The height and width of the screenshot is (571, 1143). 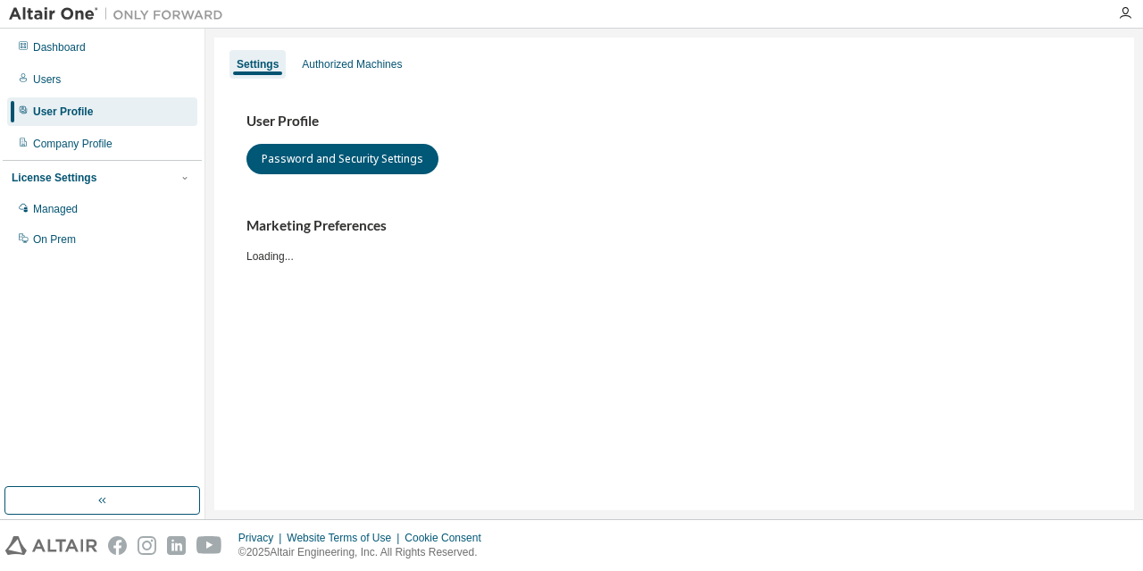 I want to click on div: Users, so click(x=46, y=79).